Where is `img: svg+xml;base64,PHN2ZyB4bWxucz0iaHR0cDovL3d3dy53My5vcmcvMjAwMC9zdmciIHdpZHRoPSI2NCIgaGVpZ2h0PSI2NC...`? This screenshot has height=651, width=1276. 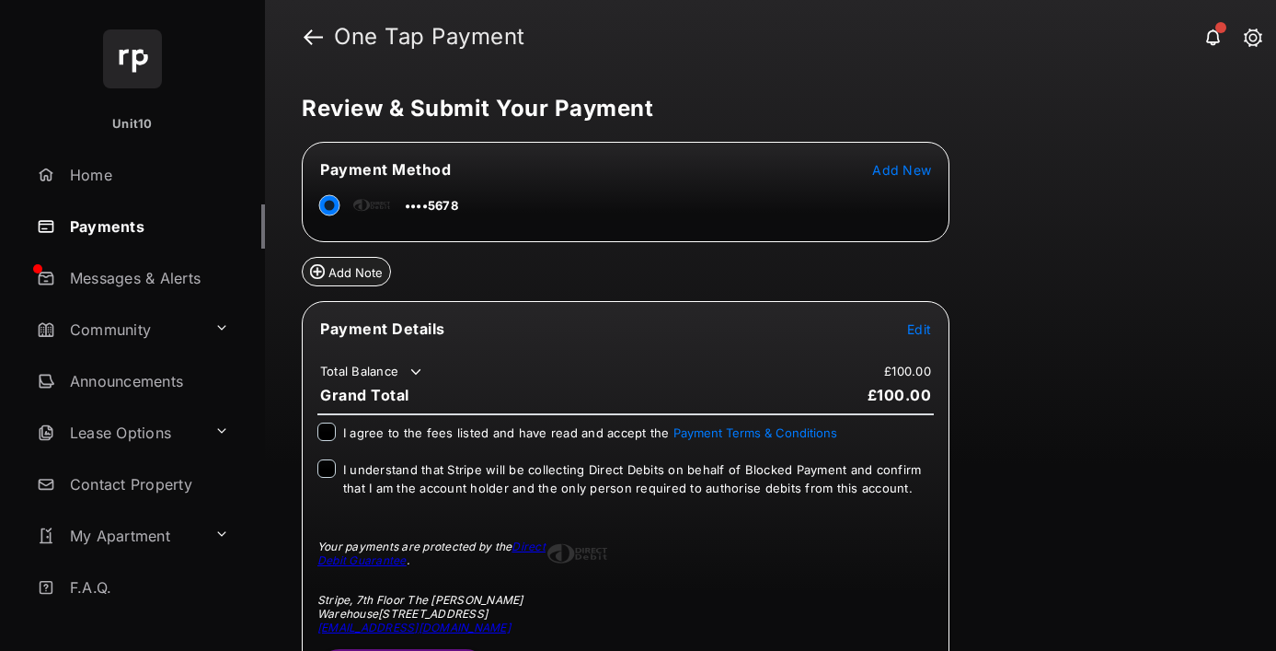
img: svg+xml;base64,PHN2ZyB4bWxucz0iaHR0cDovL3d3dy53My5vcmcvMjAwMC9zdmciIHdpZHRoPSI2NCIgaGVpZ2h0PSI2NC... is located at coordinates (133, 59).